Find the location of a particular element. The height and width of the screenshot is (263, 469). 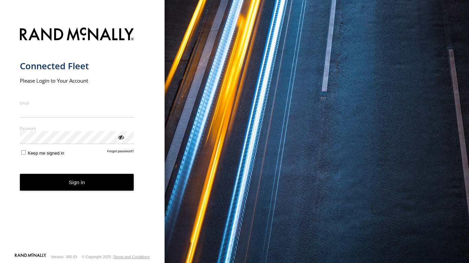

div: © Copyright 2025 - is located at coordinates (115, 257).